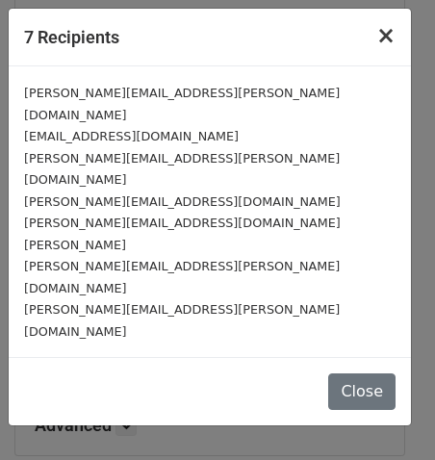  What do you see at coordinates (71, 37) in the screenshot?
I see `h5: 7 Recipients` at bounding box center [71, 37].